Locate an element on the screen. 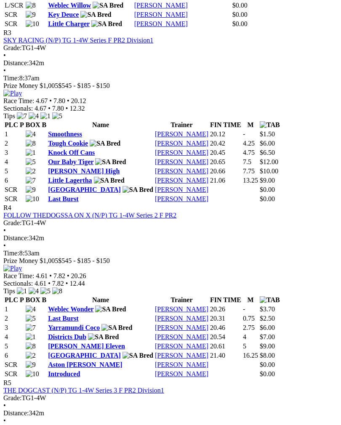 The height and width of the screenshot is (425, 341). span: Sectionals: is located at coordinates (18, 283).